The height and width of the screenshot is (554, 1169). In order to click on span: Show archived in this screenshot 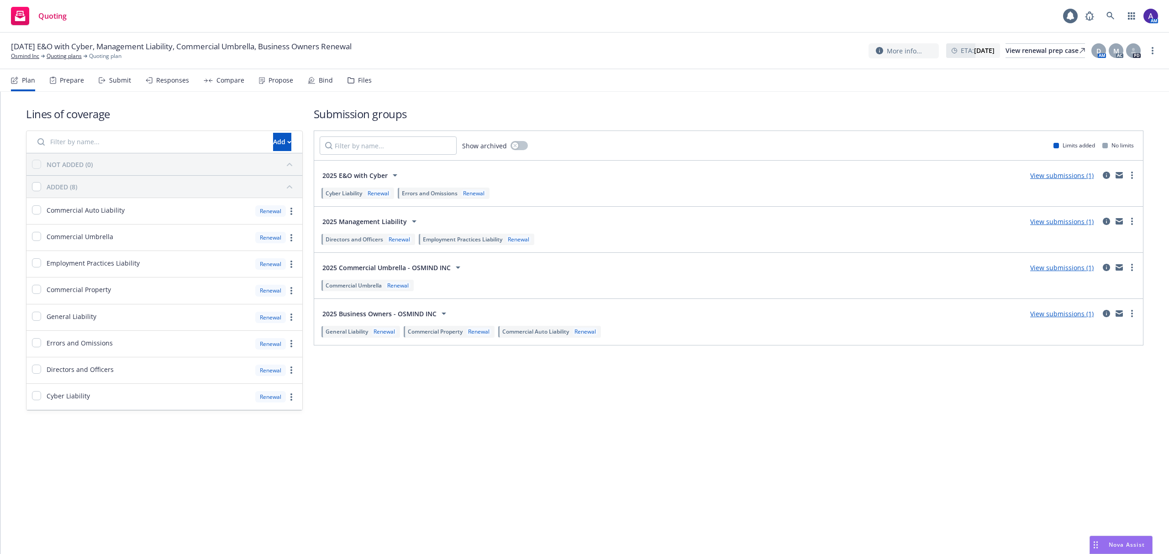, I will do `click(485, 146)`.